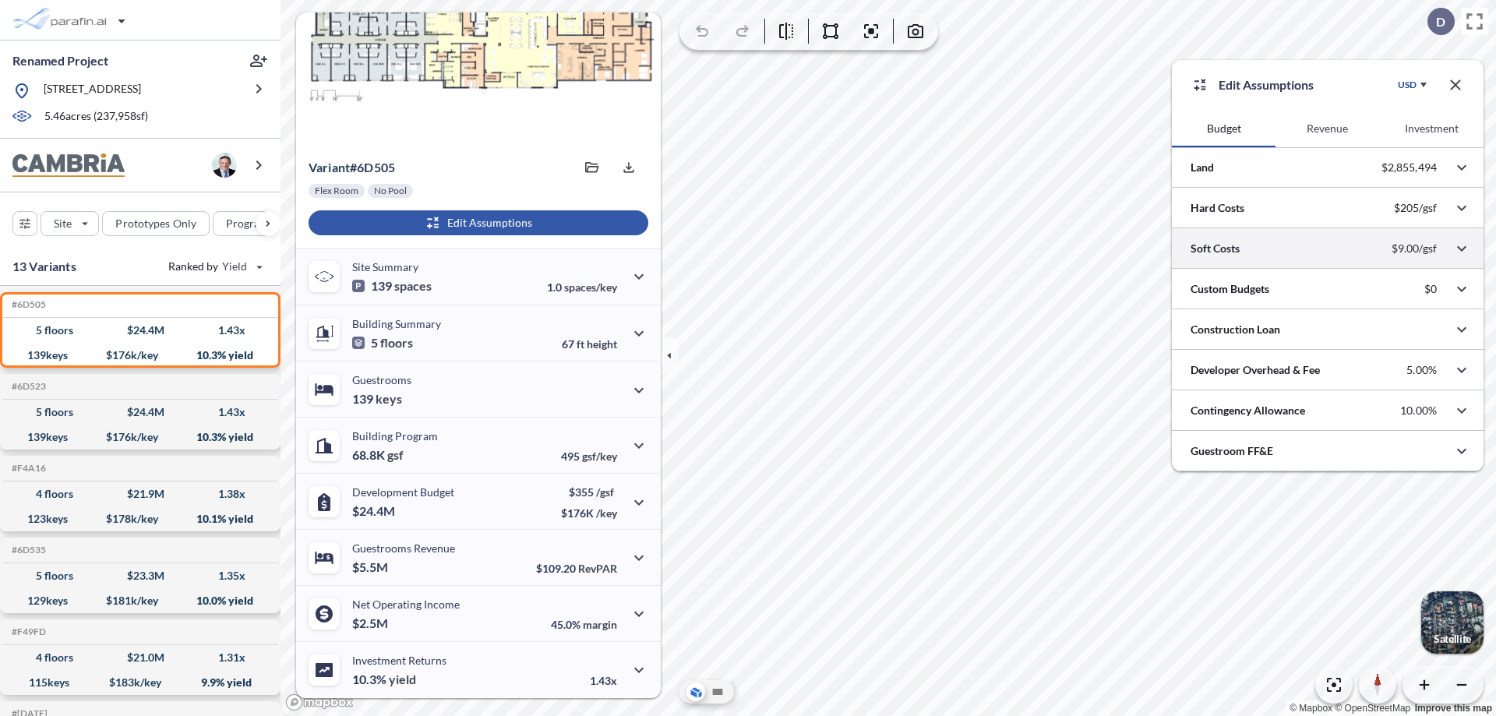 The height and width of the screenshot is (716, 1496). What do you see at coordinates (337, 191) in the screenshot?
I see `p: Flex Room` at bounding box center [337, 191].